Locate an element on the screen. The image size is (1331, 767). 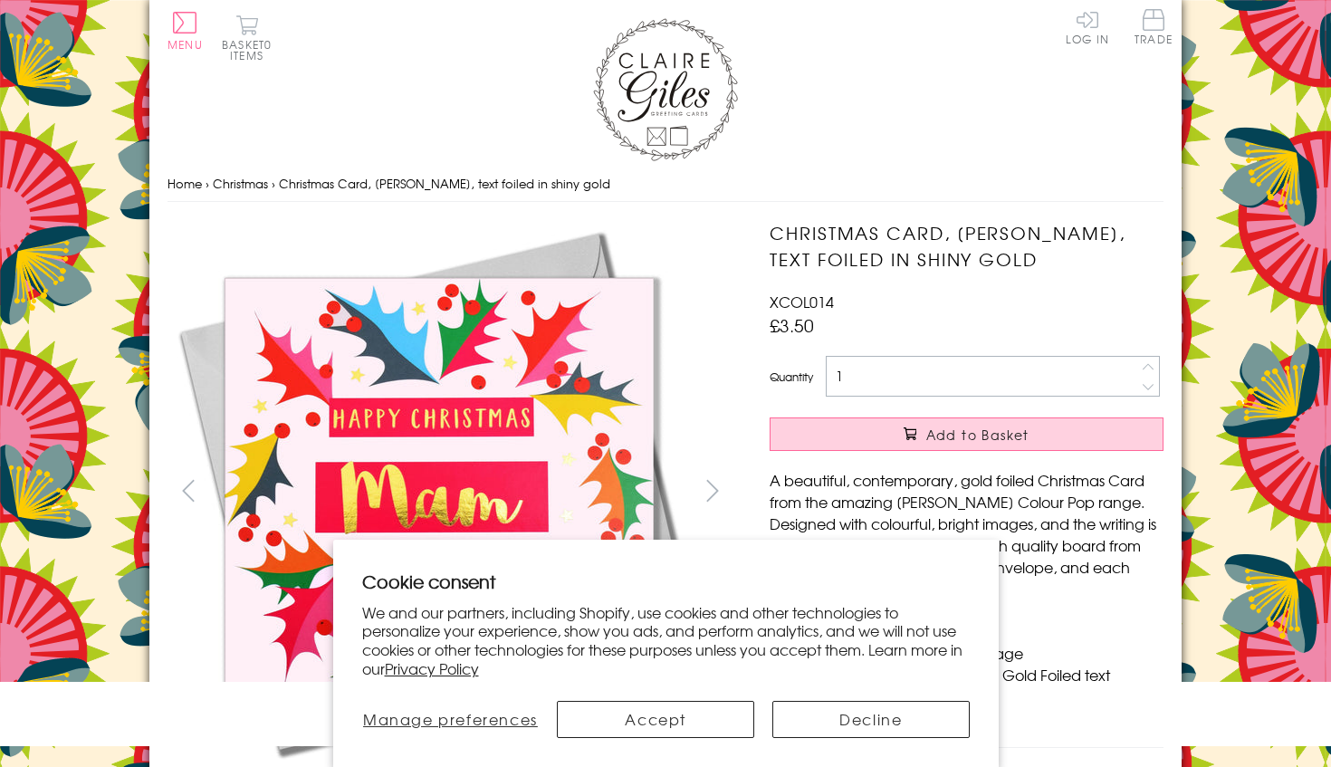
a: Christmas is located at coordinates (240, 183).